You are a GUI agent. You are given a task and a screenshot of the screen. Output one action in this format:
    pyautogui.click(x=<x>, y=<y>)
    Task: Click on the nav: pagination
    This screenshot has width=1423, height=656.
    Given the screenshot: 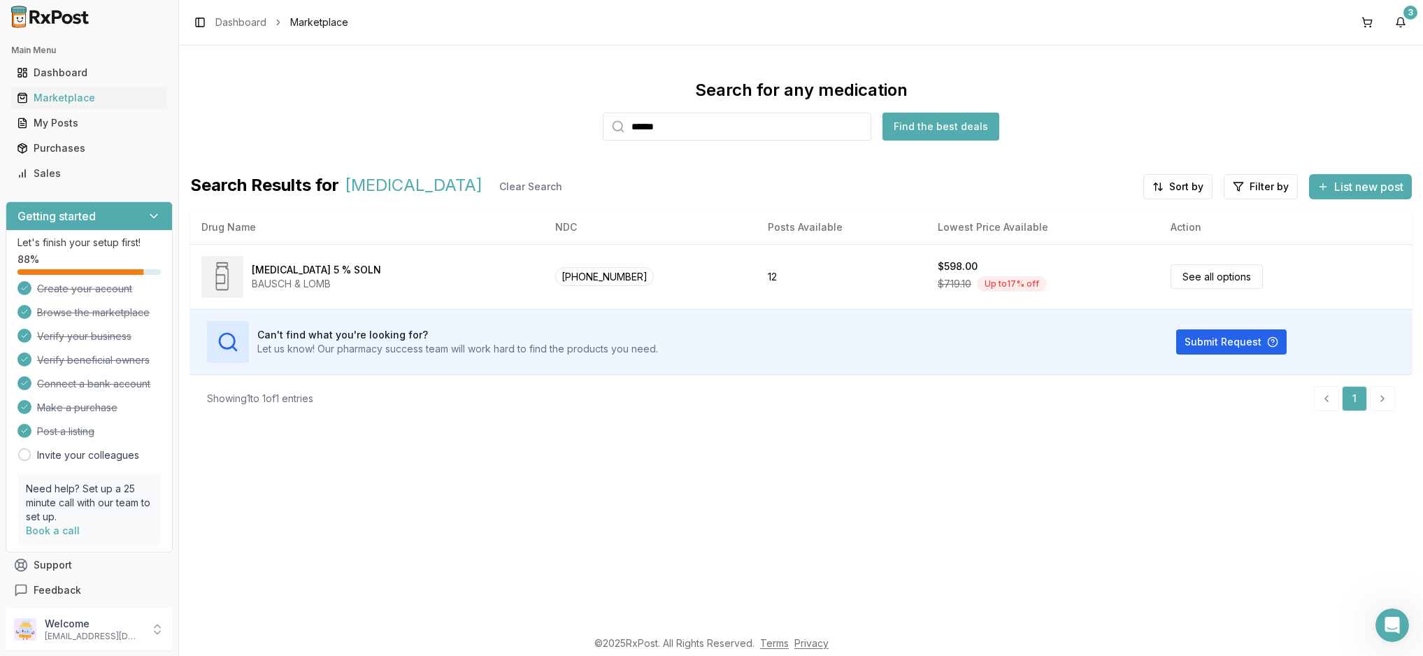 What is the action you would take?
    pyautogui.click(x=1355, y=399)
    